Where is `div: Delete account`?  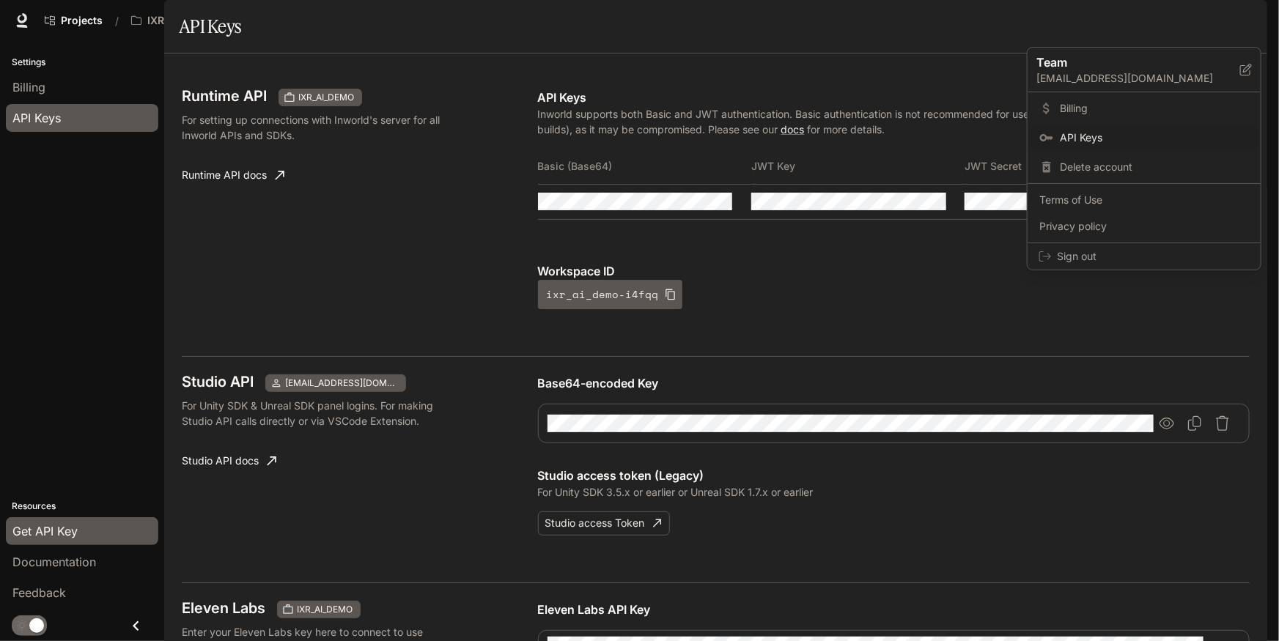 div: Delete account is located at coordinates (1144, 167).